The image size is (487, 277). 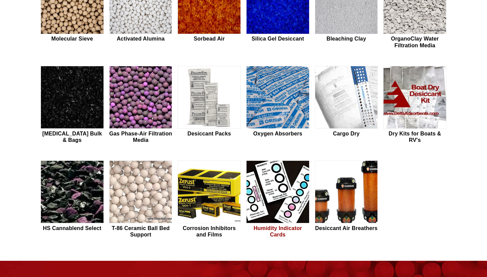 What do you see at coordinates (278, 200) in the screenshot?
I see `a: Humidity Indicator Cards` at bounding box center [278, 200].